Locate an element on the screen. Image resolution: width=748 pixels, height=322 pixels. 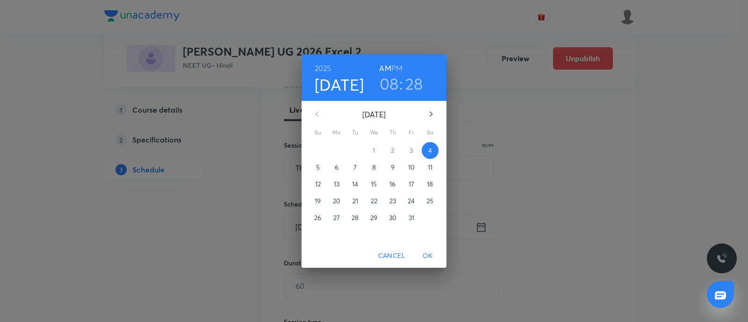
p: 25 is located at coordinates (429, 201).